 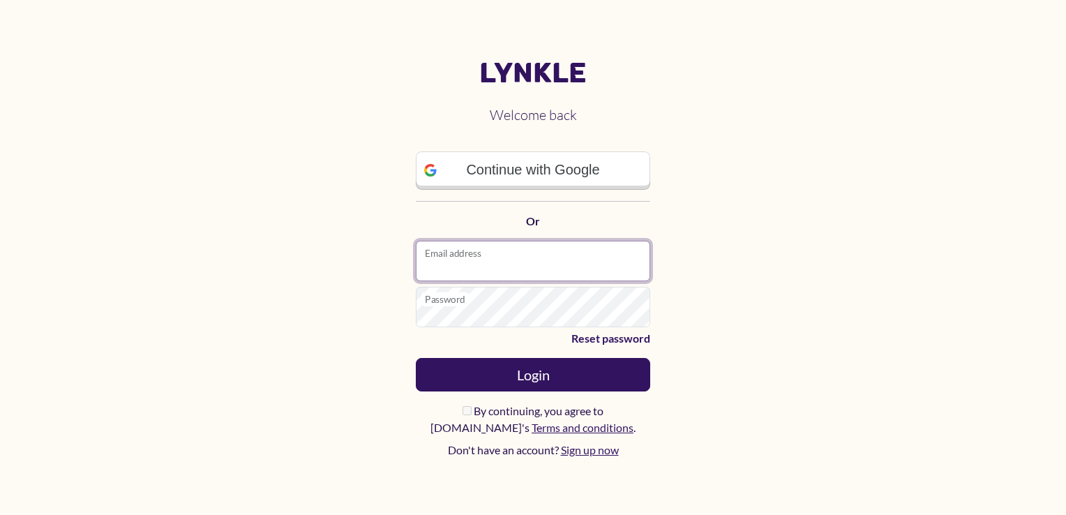 I want to click on h2: Welcome back, so click(x=533, y=115).